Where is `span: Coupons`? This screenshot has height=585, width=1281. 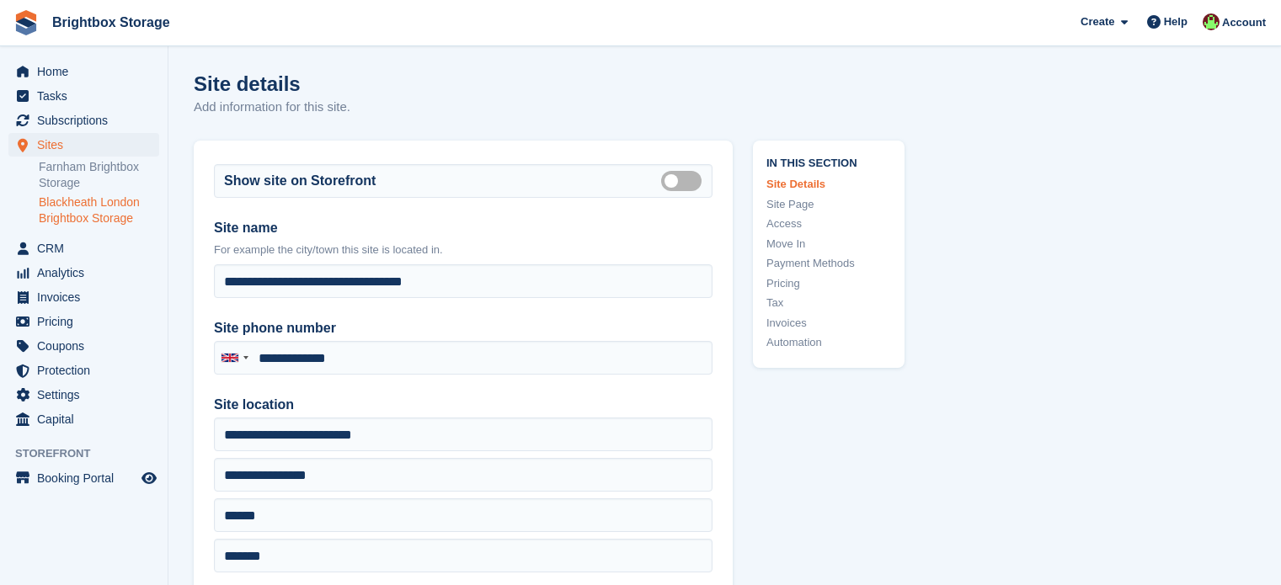 span: Coupons is located at coordinates (88, 346).